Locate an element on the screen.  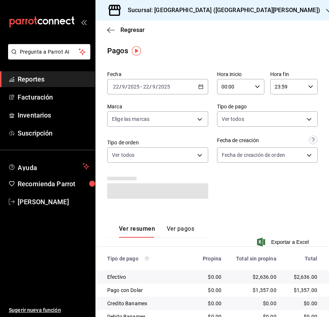
a: Pregunta a Parrot AI is located at coordinates (48, 57).